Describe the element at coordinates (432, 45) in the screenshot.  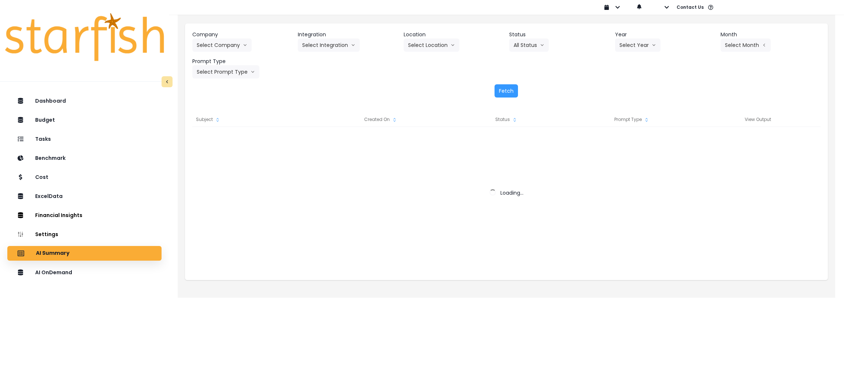
I see `button: Select Locationarrow down line` at that location.